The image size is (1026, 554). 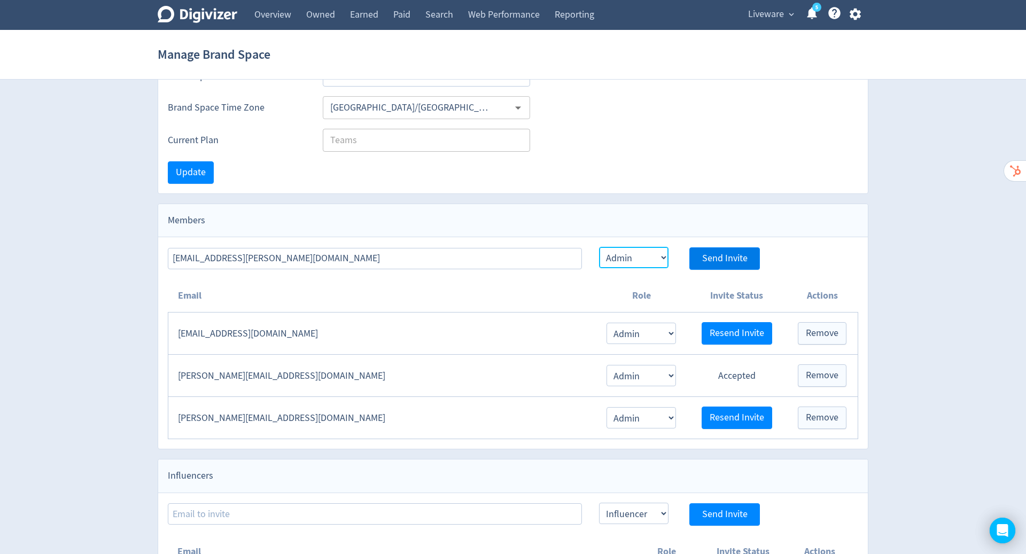 I want to click on h1: Manage Brand Space, so click(x=214, y=55).